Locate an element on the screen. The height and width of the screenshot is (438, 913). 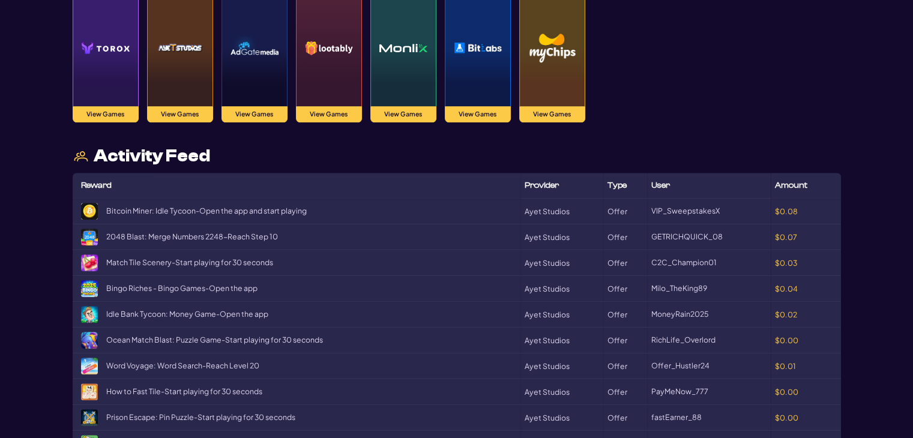
span: fastEarner_88 is located at coordinates (676, 418).